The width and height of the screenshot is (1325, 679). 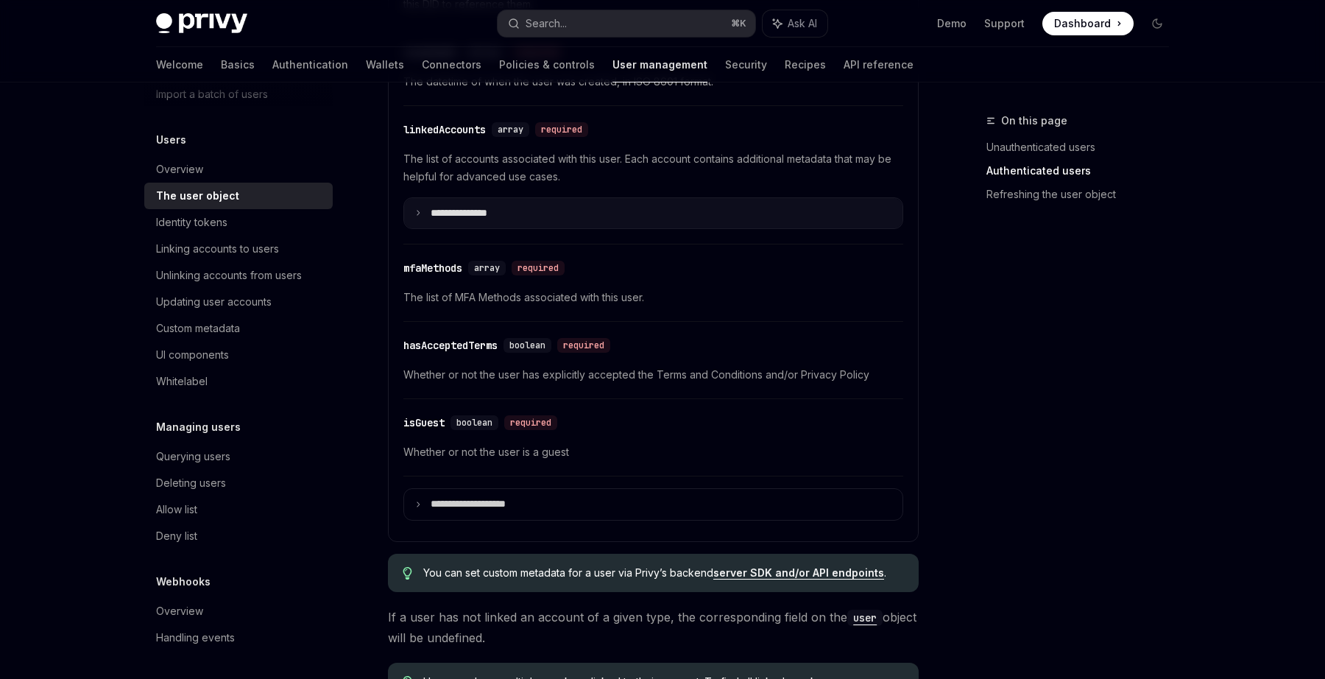 I want to click on a: Refreshing the user object, so click(x=1083, y=194).